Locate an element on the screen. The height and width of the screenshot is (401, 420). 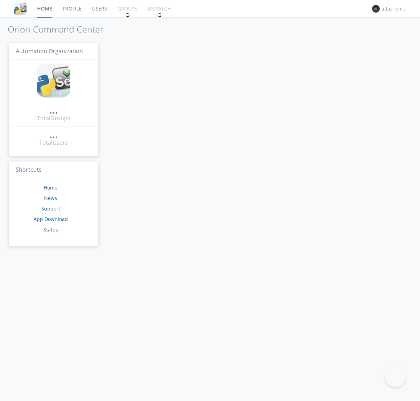
a: News is located at coordinates (50, 198).